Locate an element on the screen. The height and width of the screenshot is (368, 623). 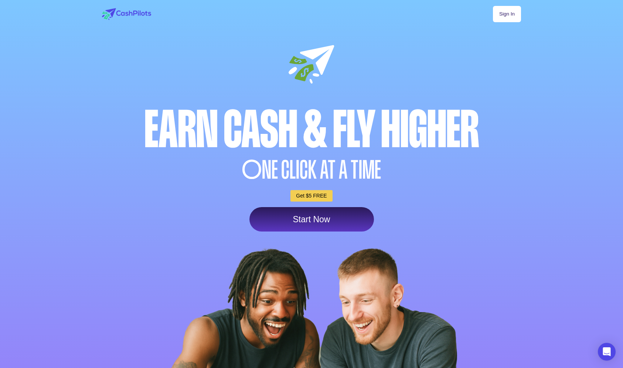
a: Get $5 FREE is located at coordinates (311, 195).